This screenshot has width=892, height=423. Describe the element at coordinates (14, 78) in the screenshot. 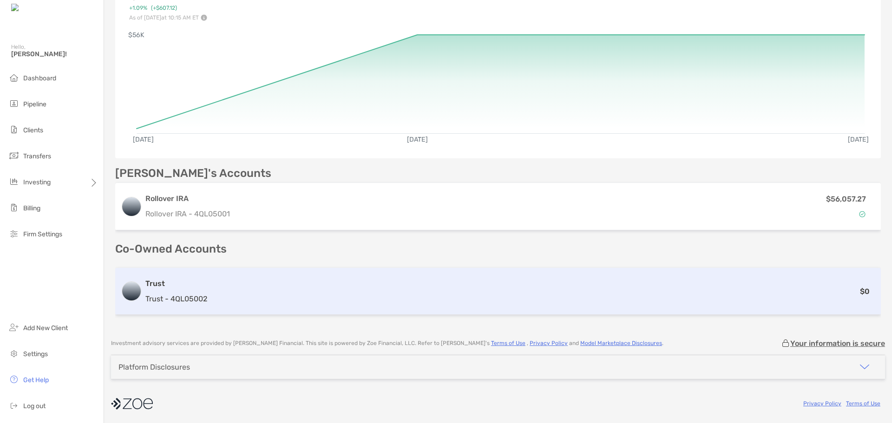

I see `img: dashboard icon` at that location.